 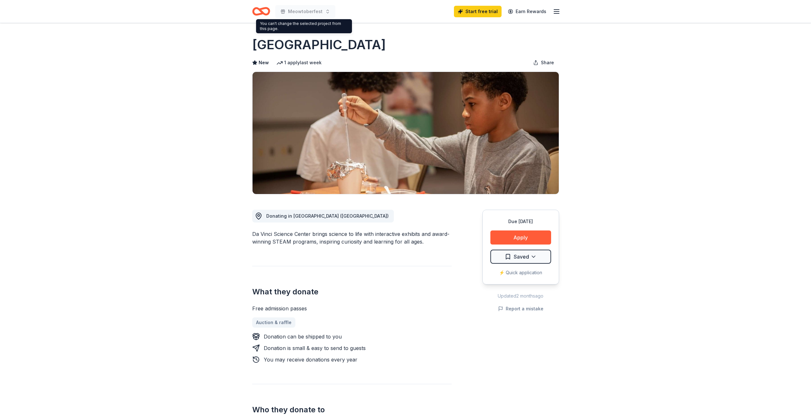 What do you see at coordinates (305, 12) in the screenshot?
I see `button: Meowtoberfest` at bounding box center [305, 12].